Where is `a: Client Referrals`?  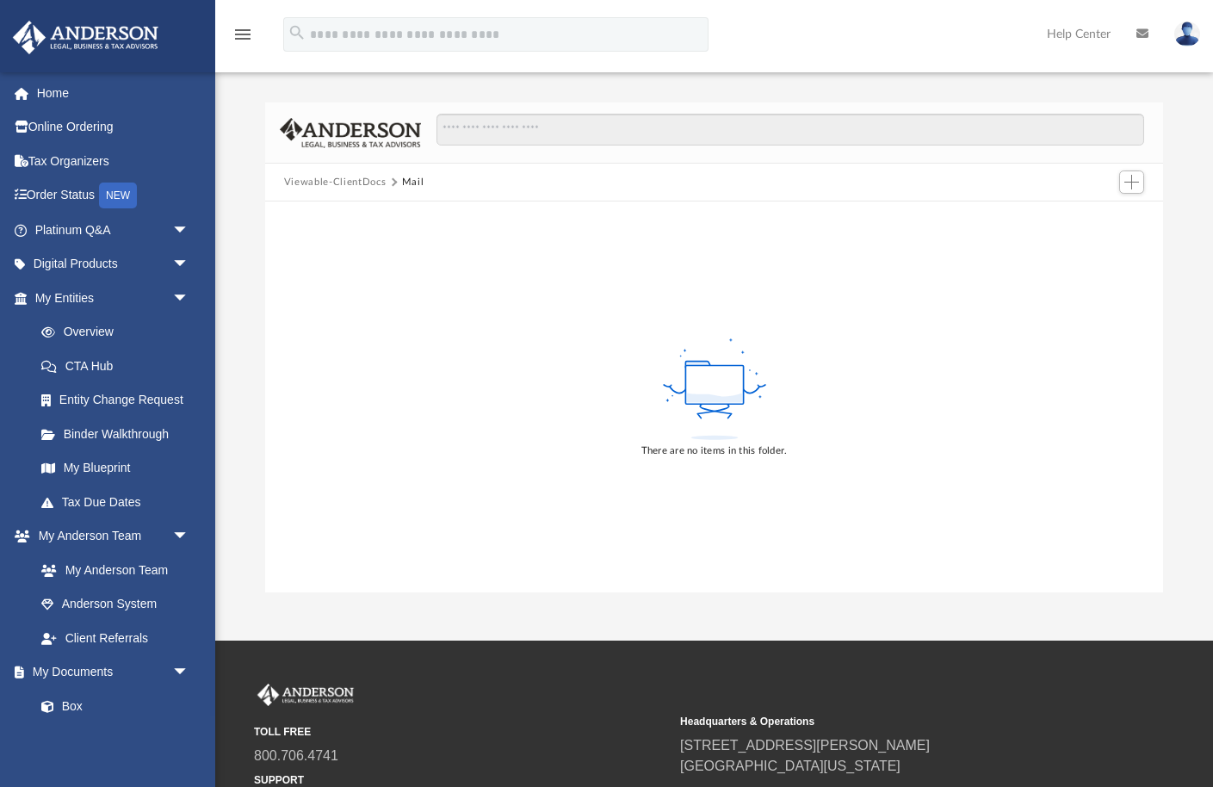
a: Client Referrals is located at coordinates (115, 638).